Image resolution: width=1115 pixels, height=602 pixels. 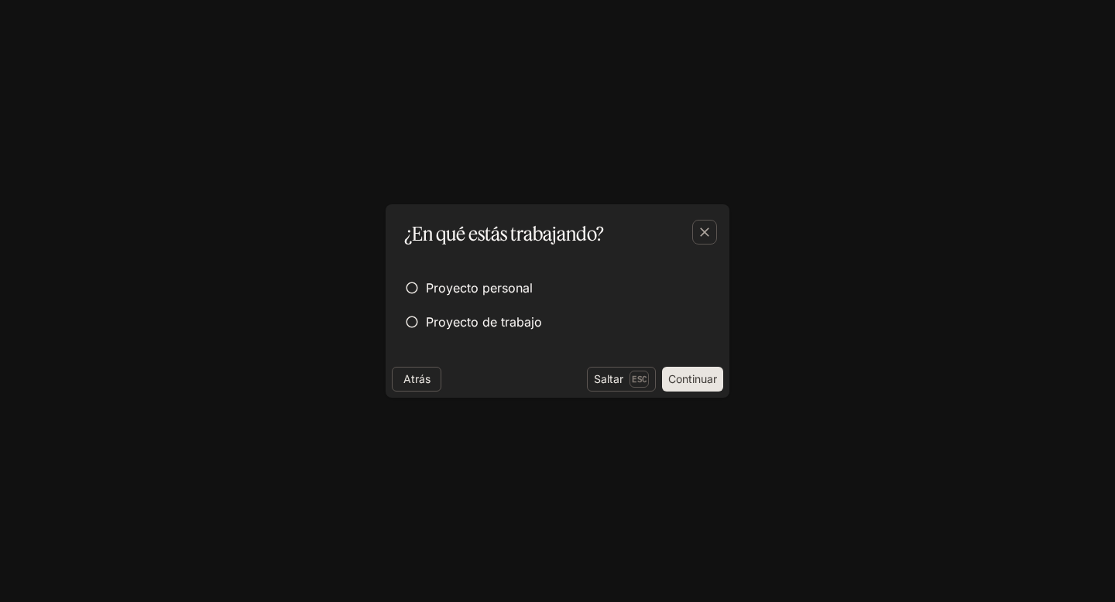 I want to click on font: Proyecto de trabajo, so click(x=484, y=322).